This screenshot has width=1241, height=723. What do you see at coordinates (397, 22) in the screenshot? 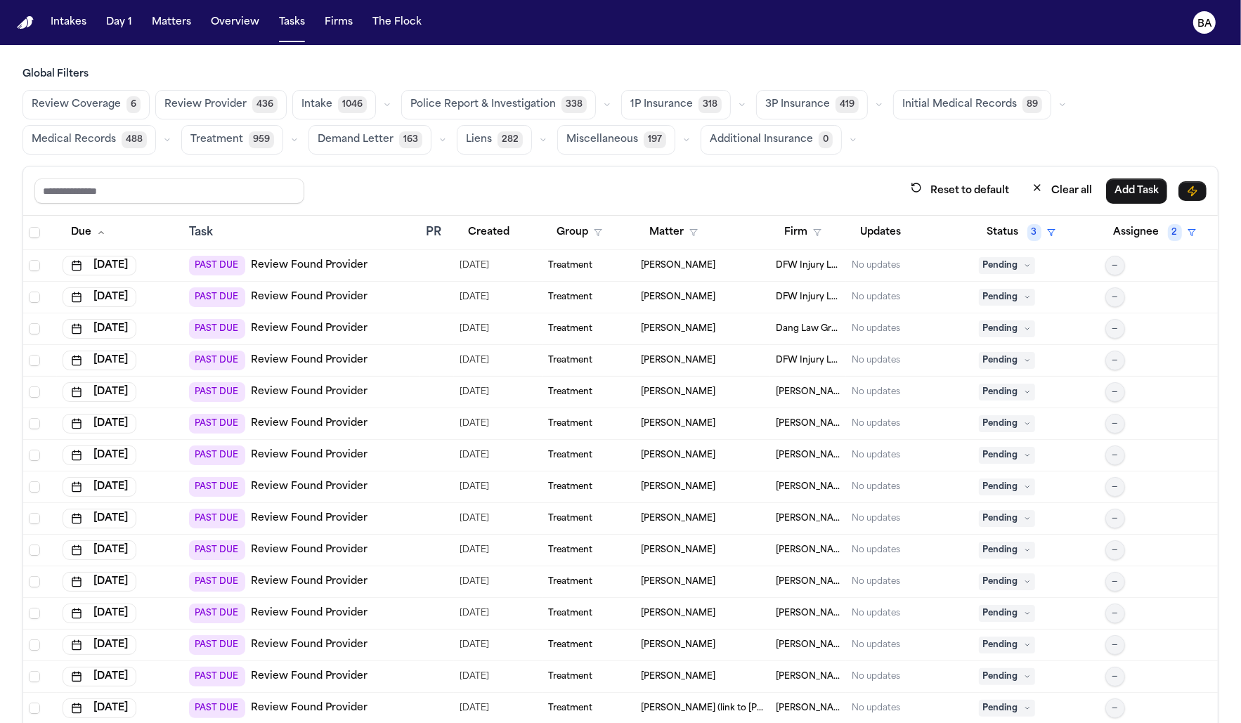
I see `button: The Flock` at bounding box center [397, 22].